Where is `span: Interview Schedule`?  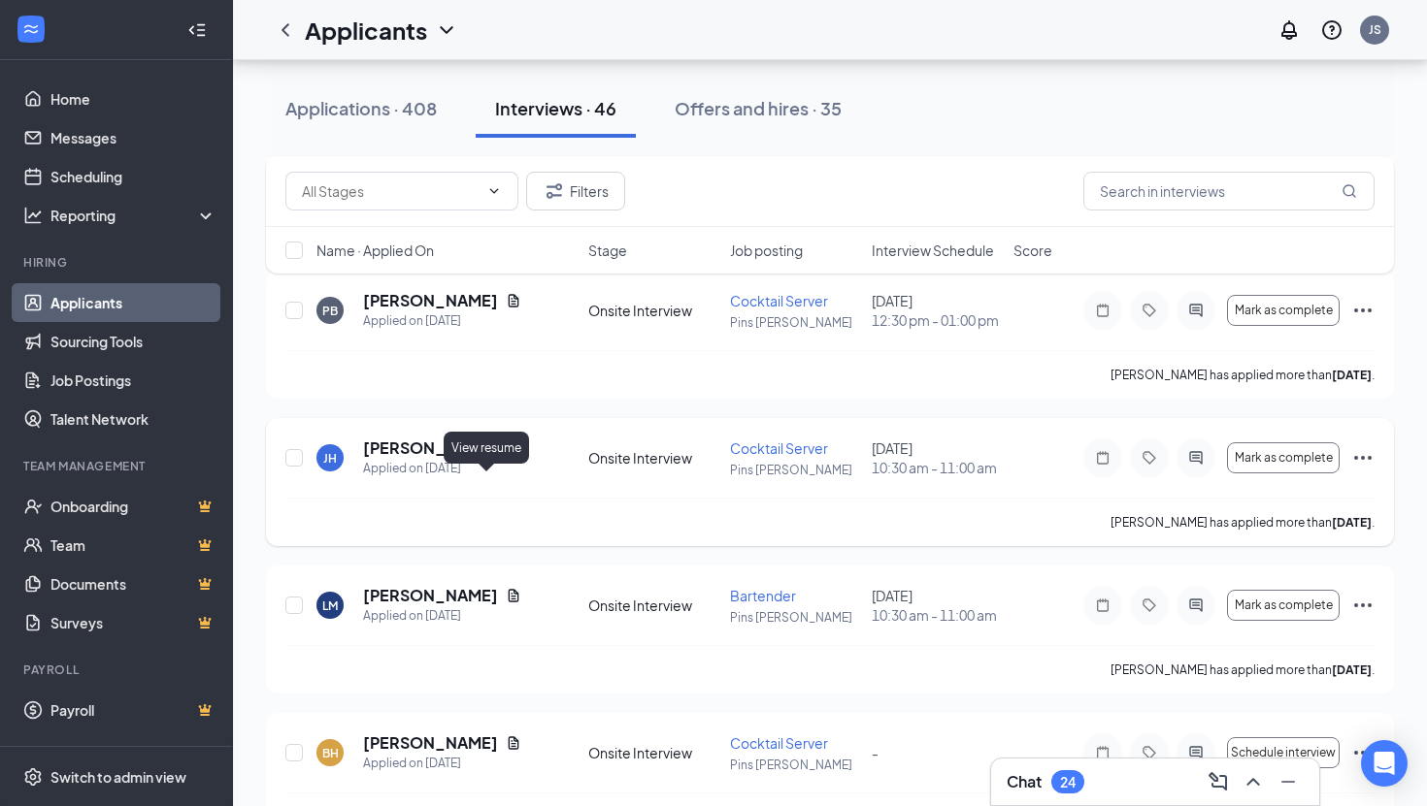
span: Interview Schedule is located at coordinates (933, 250).